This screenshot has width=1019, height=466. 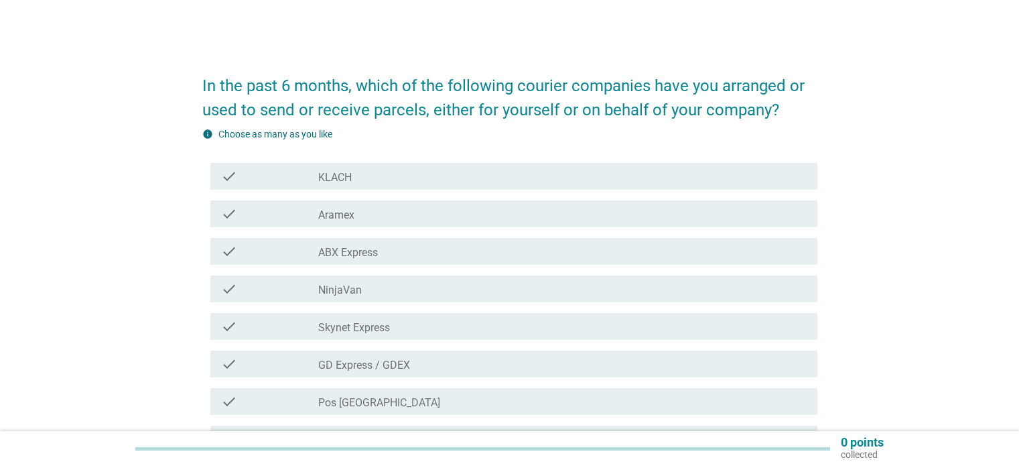 What do you see at coordinates (335, 178) in the screenshot?
I see `label: KLACH` at bounding box center [335, 178].